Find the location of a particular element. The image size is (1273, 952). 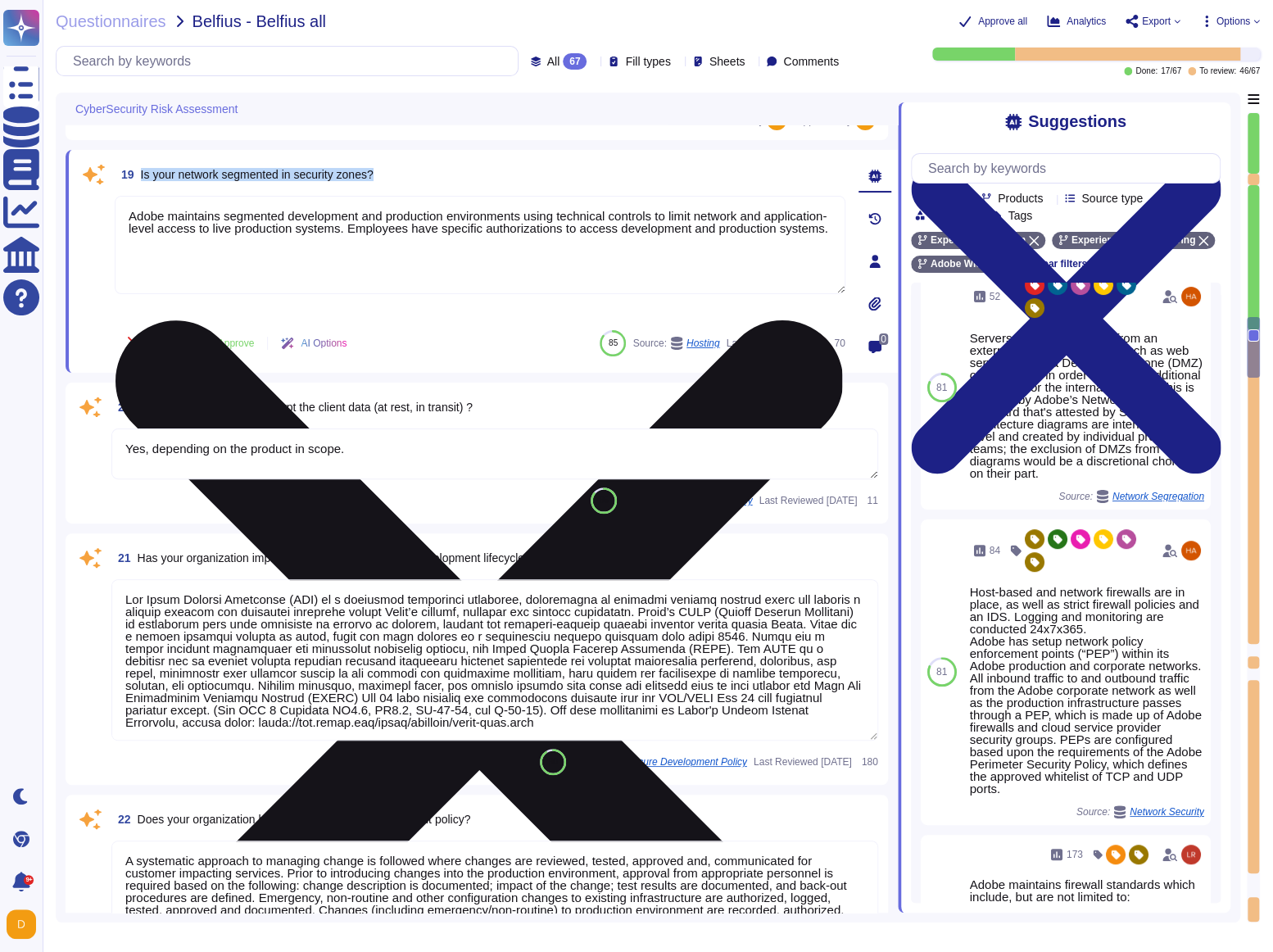

span: 22 is located at coordinates (121, 819).